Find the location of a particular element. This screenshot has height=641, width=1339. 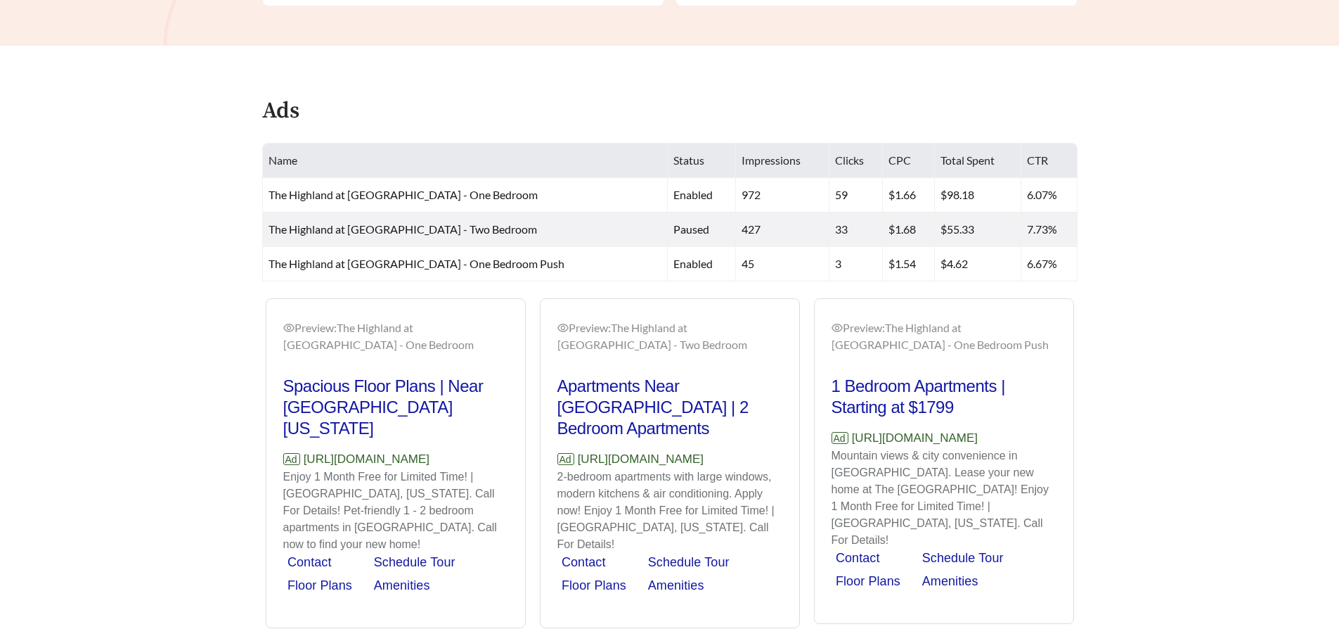

th: Impressions is located at coordinates (783, 160).